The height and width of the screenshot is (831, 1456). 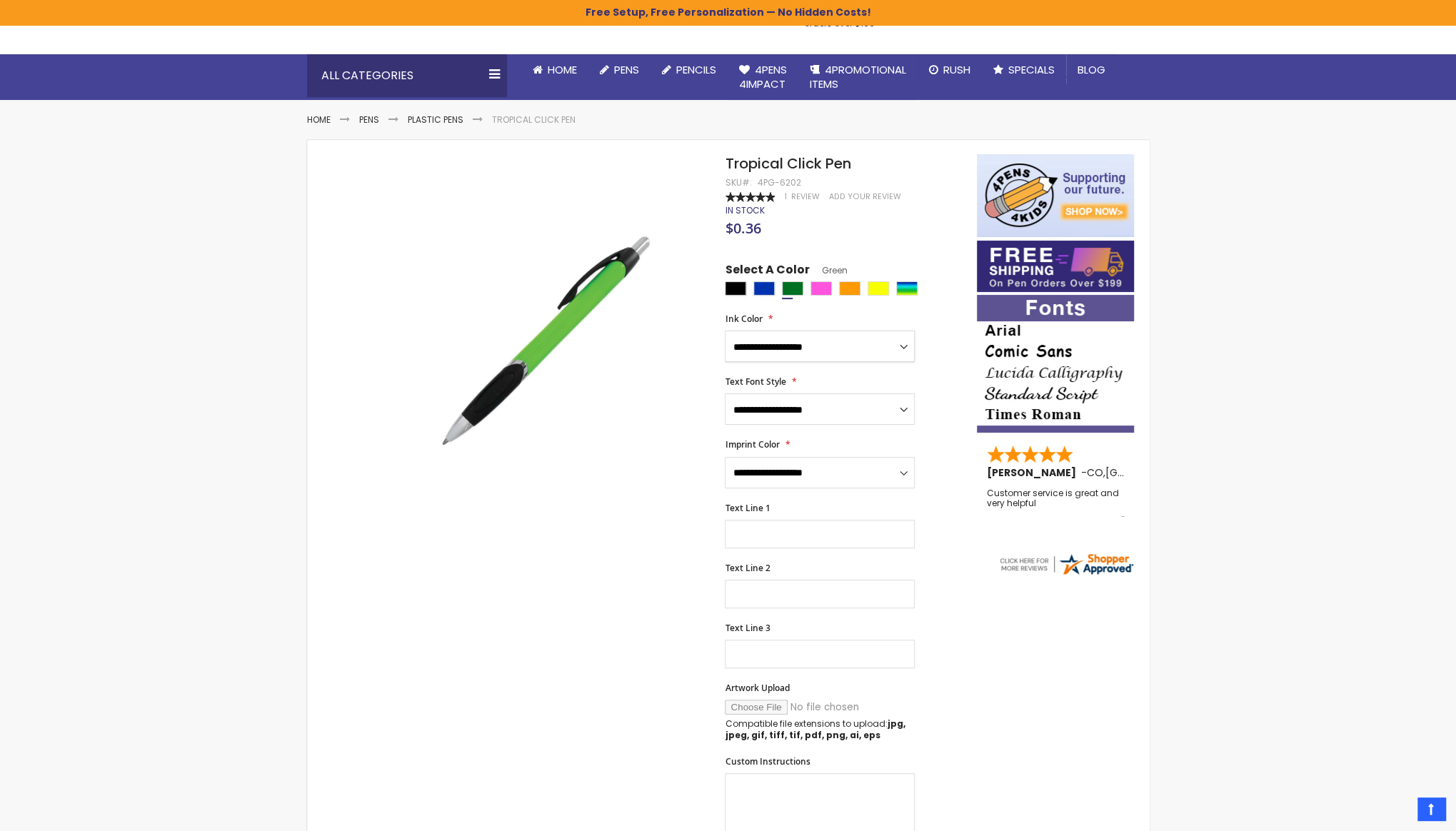 I want to click on span: Text Line 2, so click(x=746, y=567).